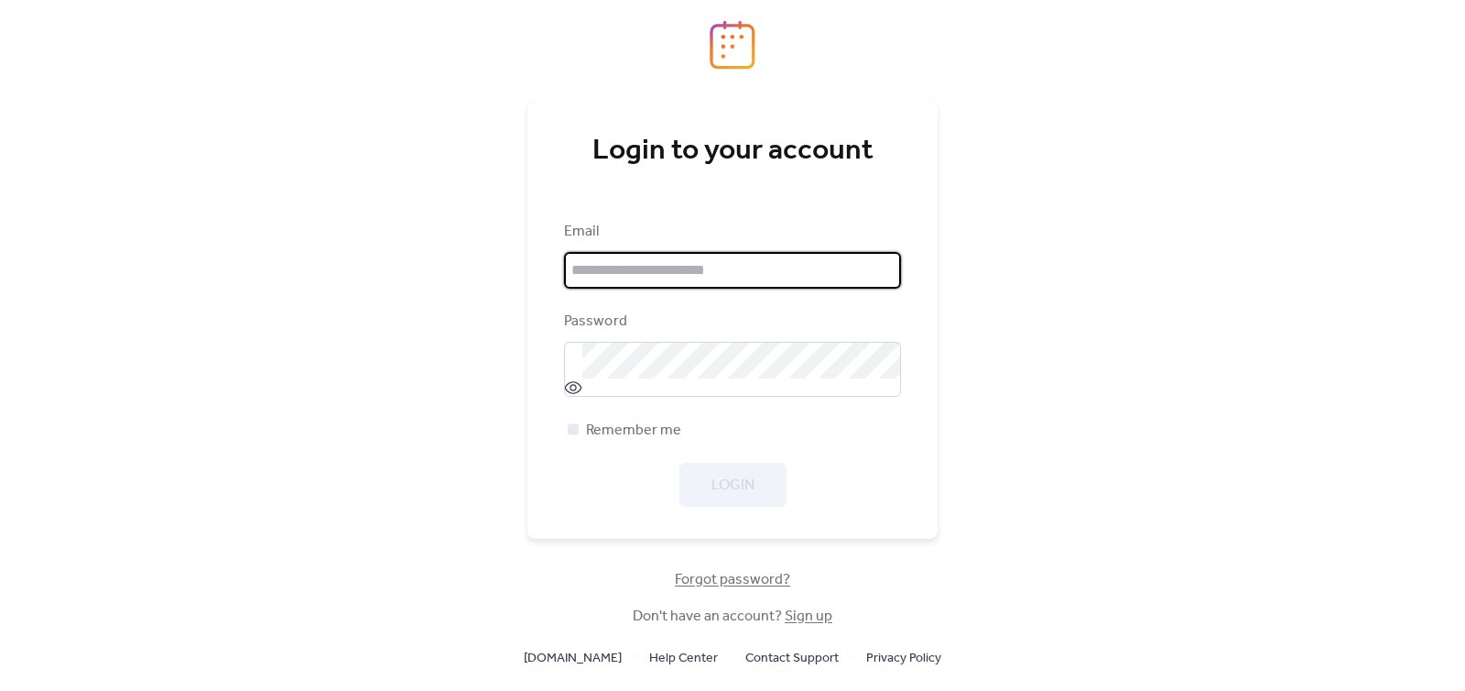 The image size is (1465, 691). I want to click on img: logo, so click(733, 45).